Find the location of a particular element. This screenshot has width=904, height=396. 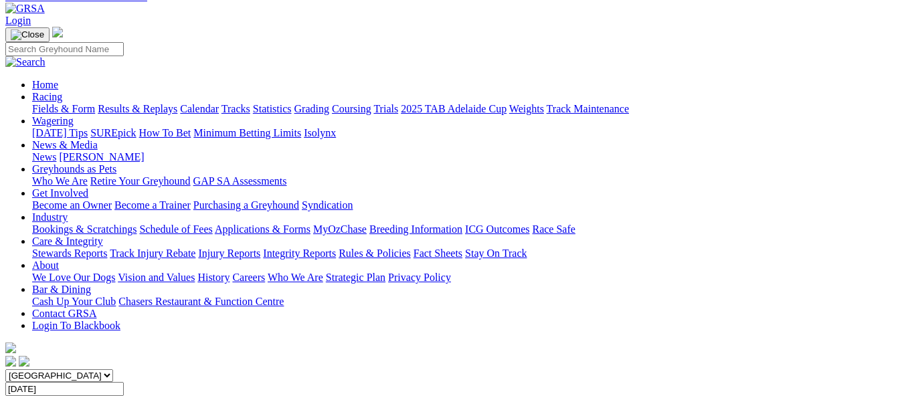

a: Login is located at coordinates (18, 20).